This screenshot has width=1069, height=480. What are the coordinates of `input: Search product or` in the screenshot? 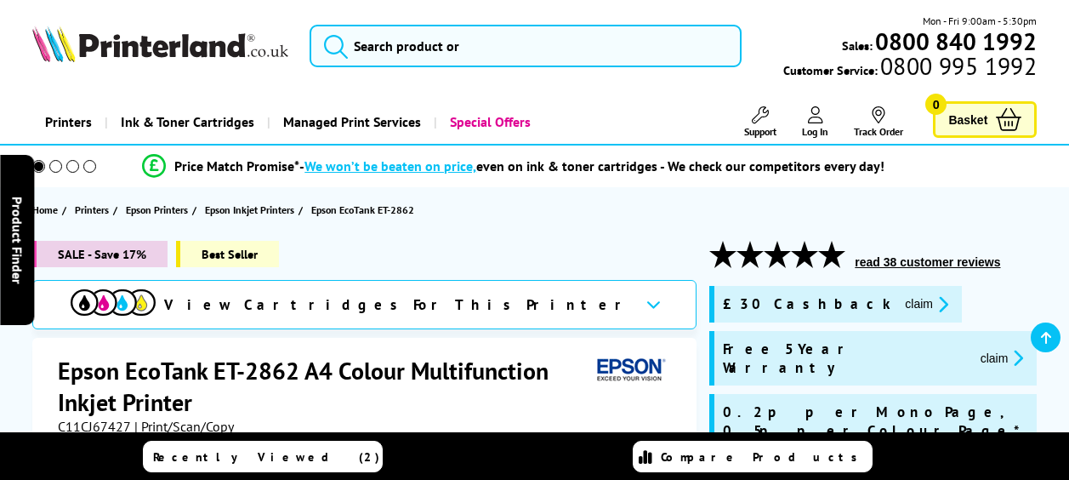 It's located at (526, 46).